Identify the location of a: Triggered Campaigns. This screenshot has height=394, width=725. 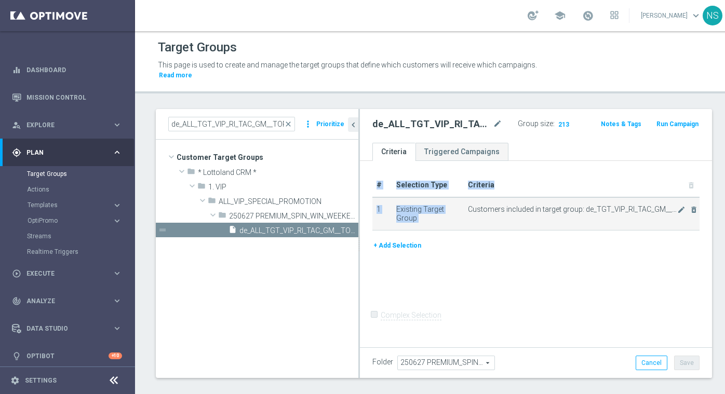
(462, 152).